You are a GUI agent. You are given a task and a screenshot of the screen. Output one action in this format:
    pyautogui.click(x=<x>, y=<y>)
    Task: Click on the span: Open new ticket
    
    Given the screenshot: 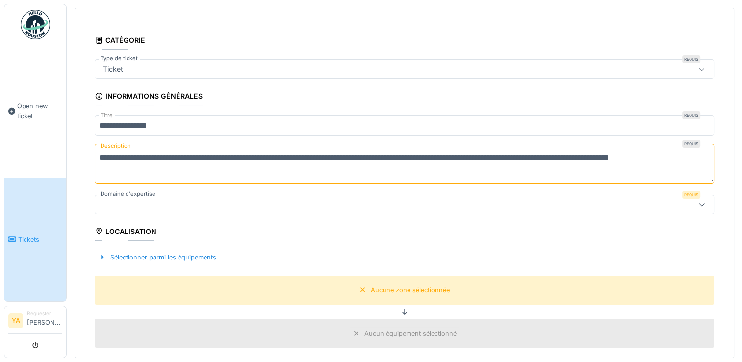 What is the action you would take?
    pyautogui.click(x=40, y=111)
    